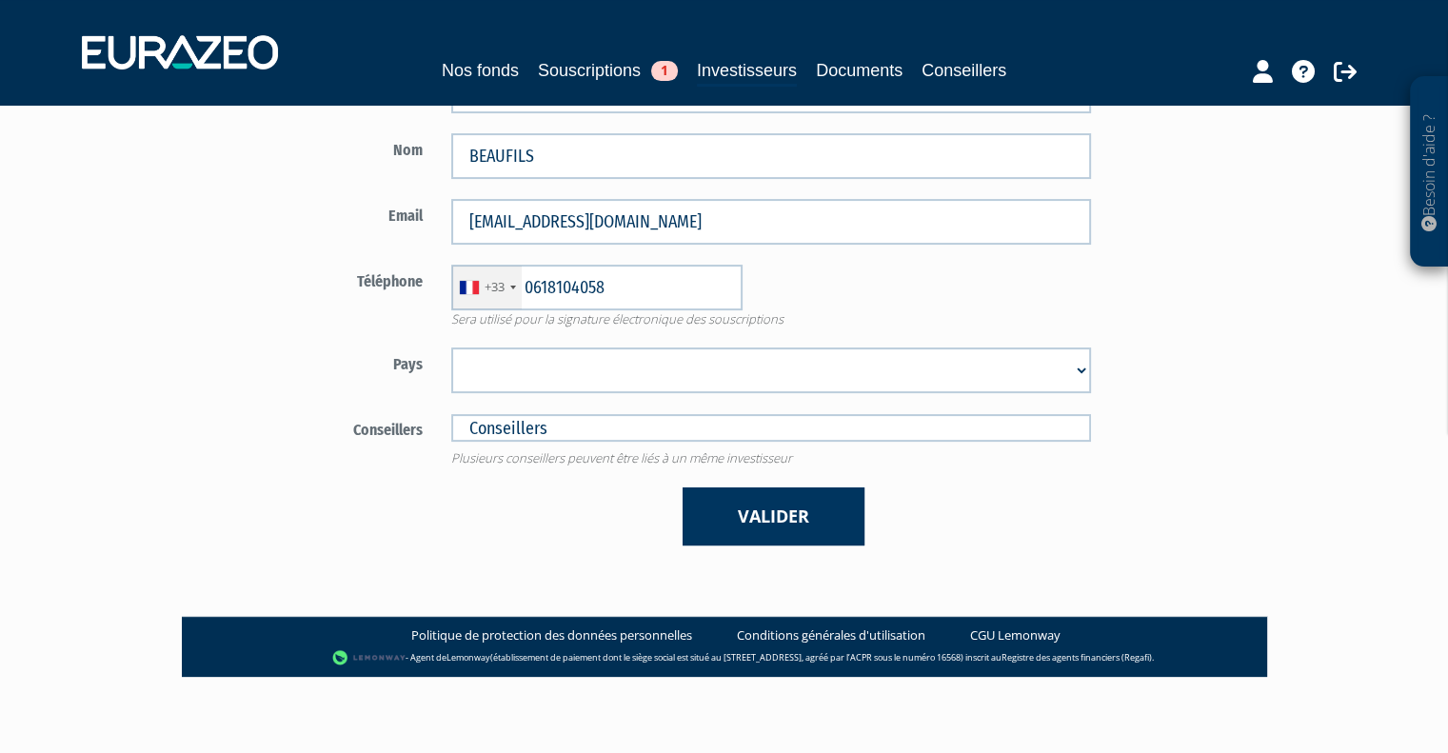 The image size is (1448, 753). Describe the element at coordinates (1077, 656) in the screenshot. I see `a: Registre des agents financiers (Regafi)` at that location.